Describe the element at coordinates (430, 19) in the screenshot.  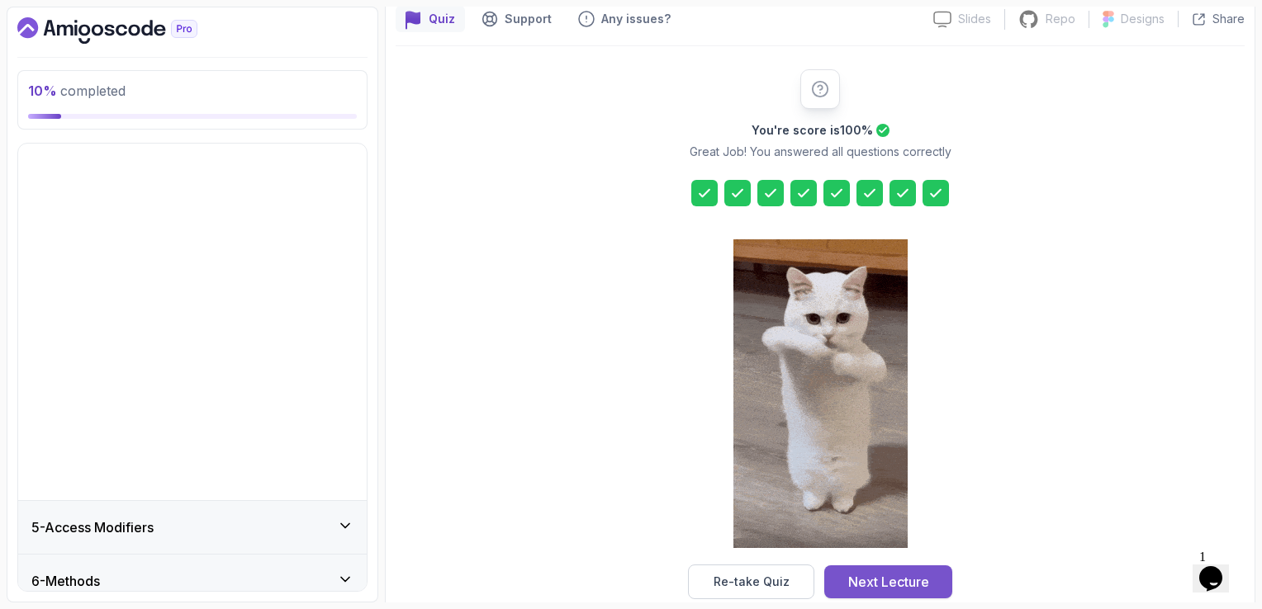
I see `button: quiz button` at that location.